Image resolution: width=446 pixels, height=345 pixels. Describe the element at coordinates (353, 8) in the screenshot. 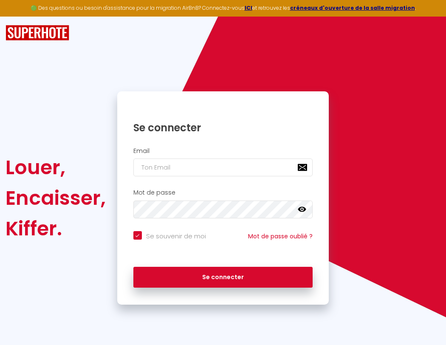

I see `a: créneaux d'ouverture de la salle migration` at that location.